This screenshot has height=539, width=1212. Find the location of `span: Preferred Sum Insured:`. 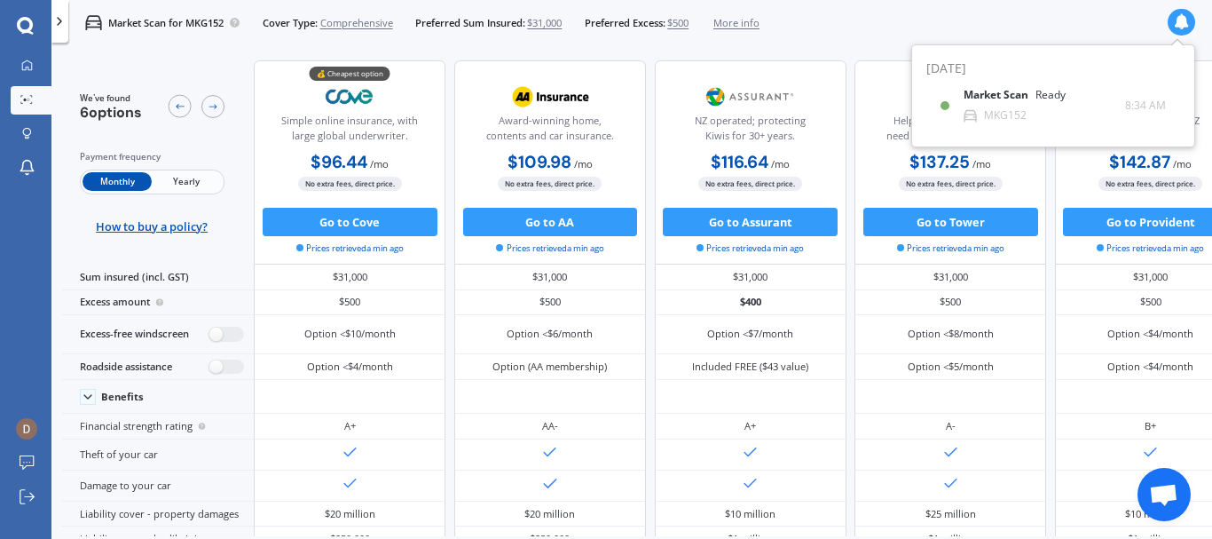

span: Preferred Sum Insured: is located at coordinates (470, 23).